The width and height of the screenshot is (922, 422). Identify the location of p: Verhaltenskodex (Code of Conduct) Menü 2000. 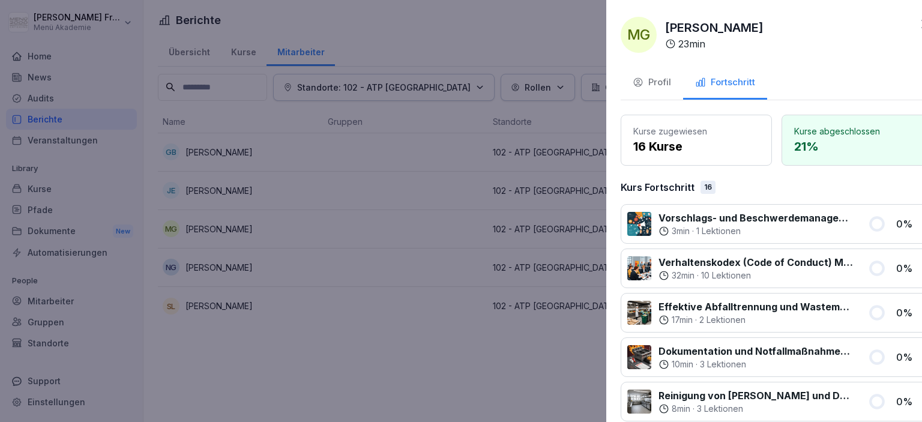
(756, 262).